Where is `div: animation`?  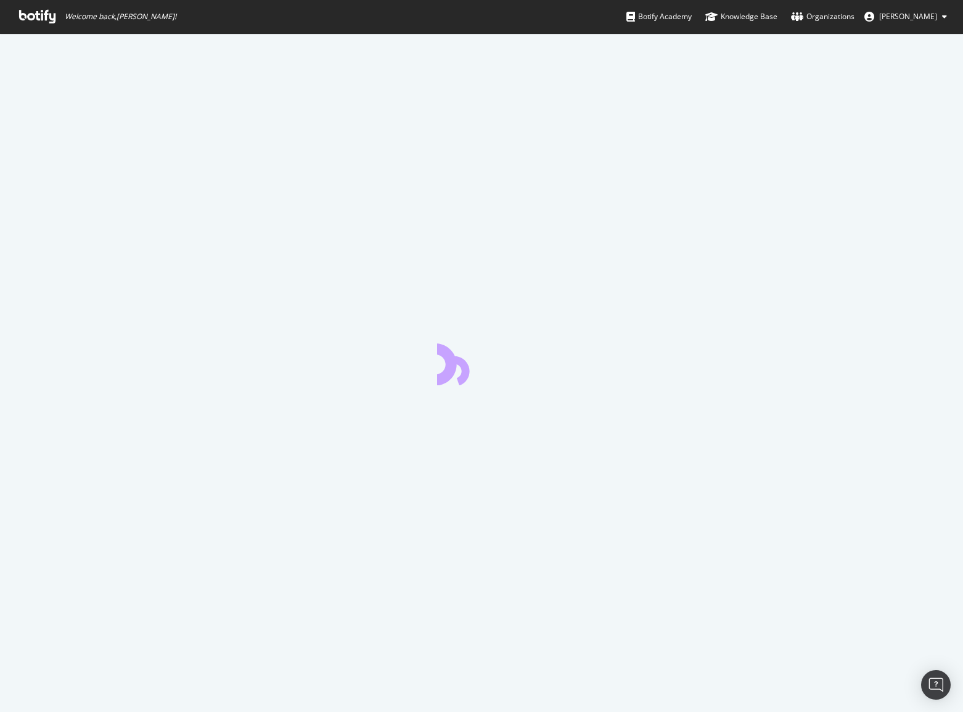
div: animation is located at coordinates (481, 363).